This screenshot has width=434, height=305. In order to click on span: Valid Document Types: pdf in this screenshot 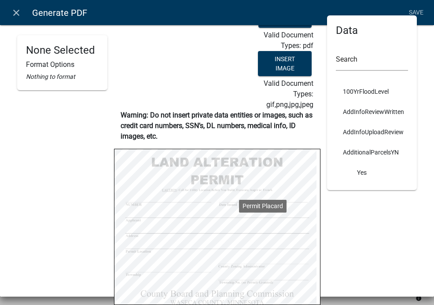, I will do `click(288, 40)`.